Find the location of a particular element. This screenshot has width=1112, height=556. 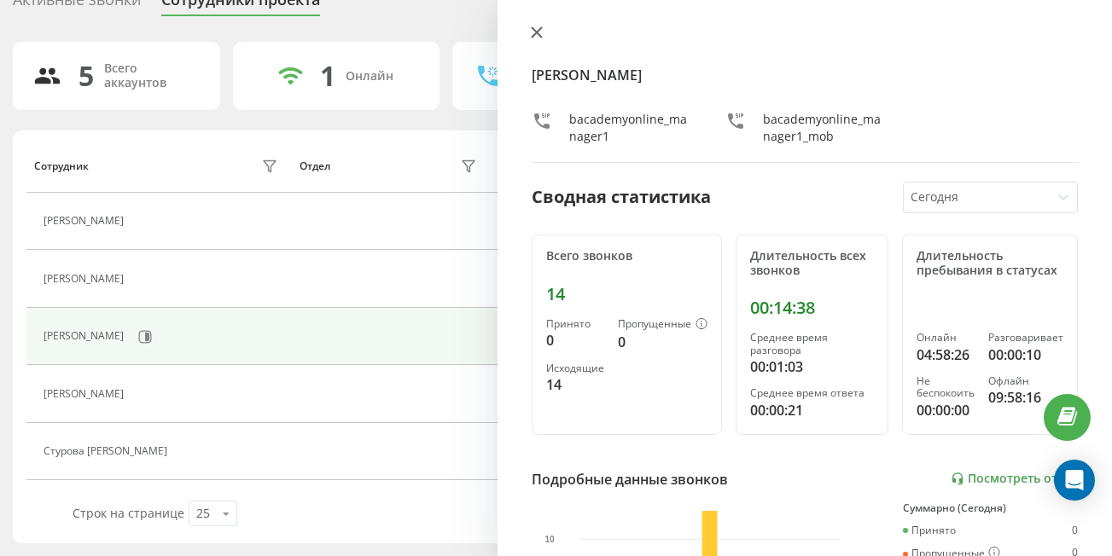

div: Среднее время ответа is located at coordinates (812, 393).